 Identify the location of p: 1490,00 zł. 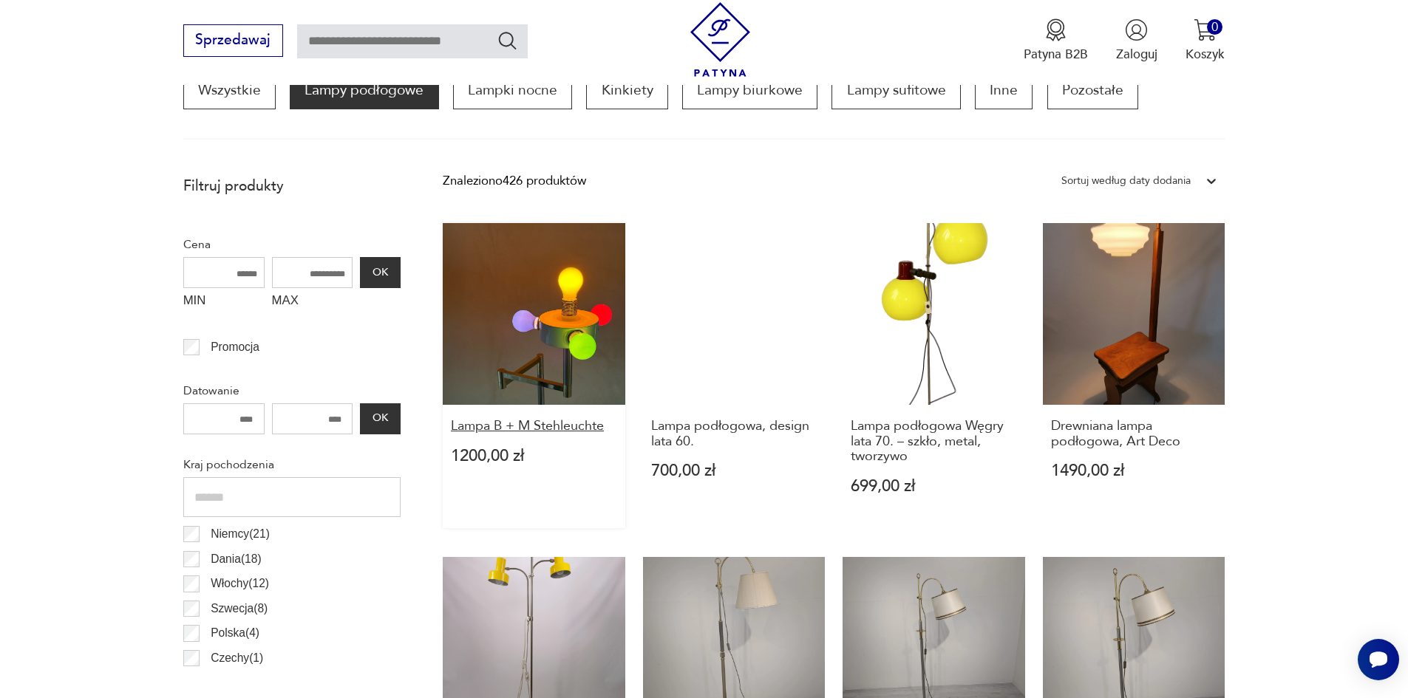
(1134, 471).